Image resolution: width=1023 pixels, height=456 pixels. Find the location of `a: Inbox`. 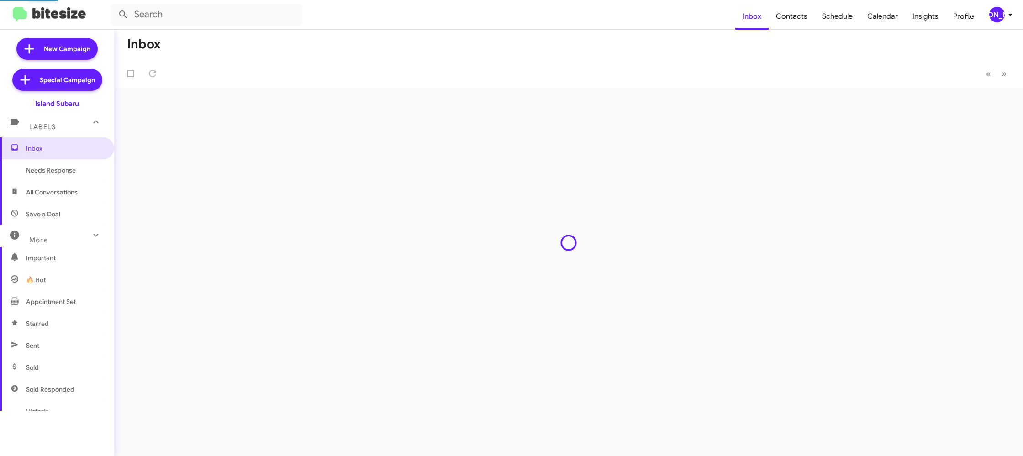

a: Inbox is located at coordinates (752, 16).